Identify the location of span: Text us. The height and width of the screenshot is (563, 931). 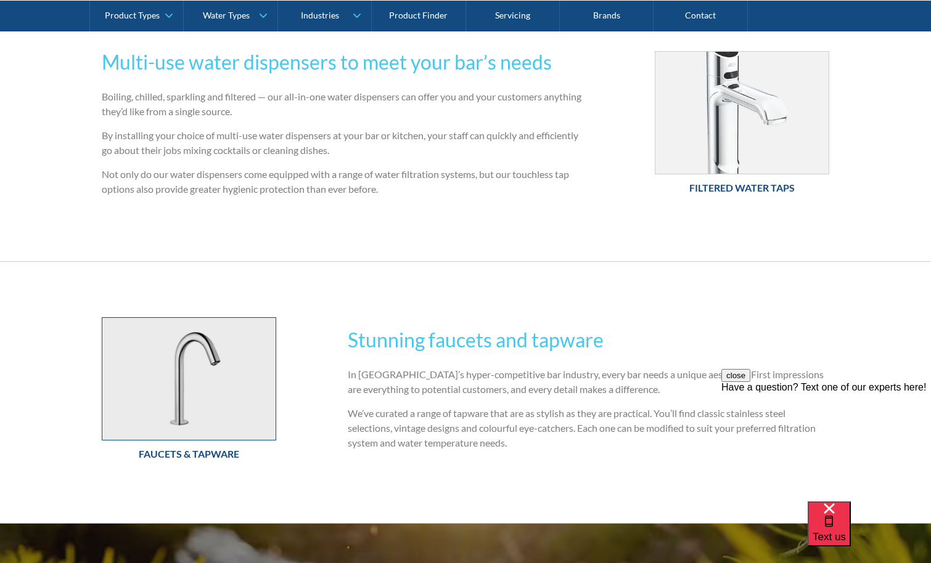
(22, 35).